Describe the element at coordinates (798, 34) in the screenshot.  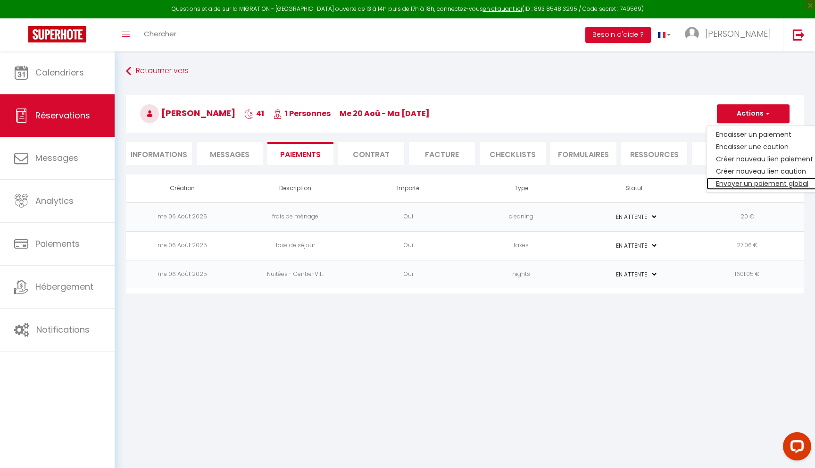
I see `img: logout` at that location.